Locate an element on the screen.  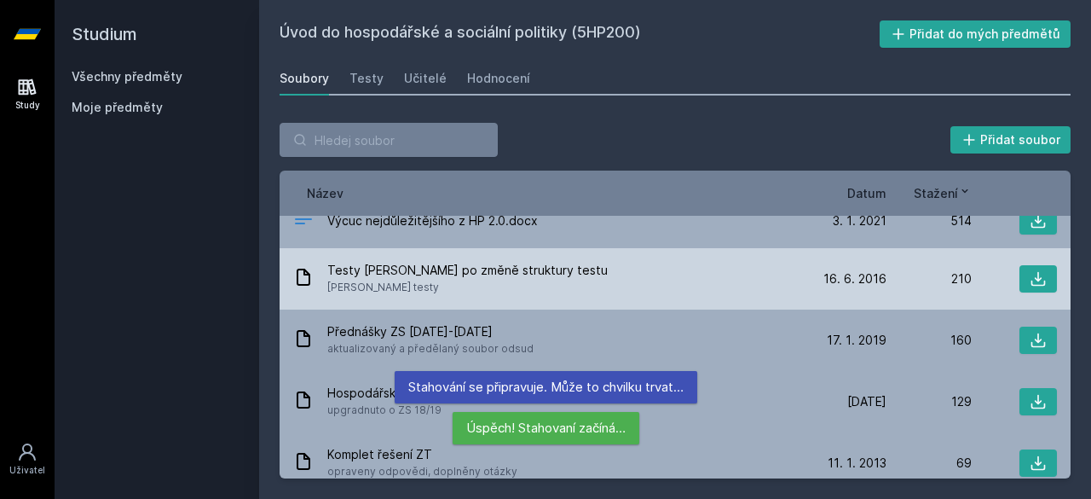
span: 3. 1. 2021 is located at coordinates (859, 221).